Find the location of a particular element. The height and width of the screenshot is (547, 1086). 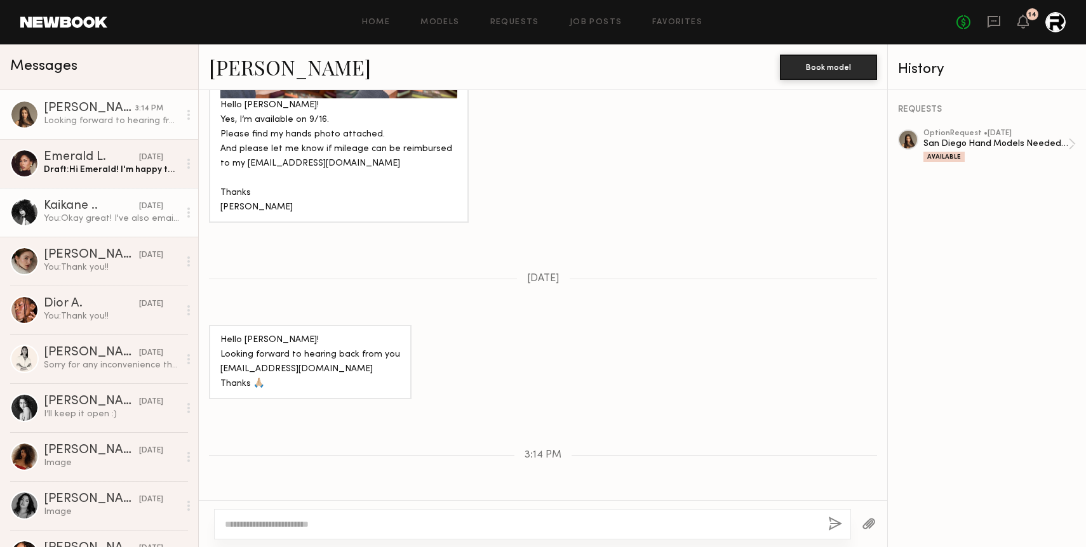

a: Requests is located at coordinates (514, 22).